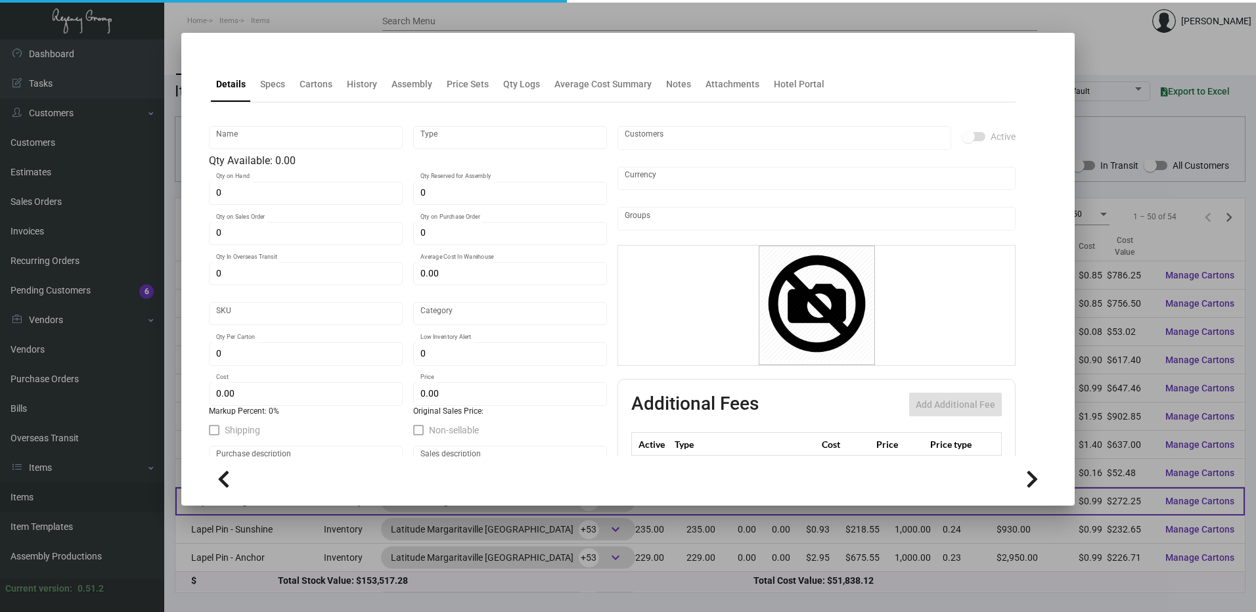  Describe the element at coordinates (273, 84) in the screenshot. I see `div: Specs` at that location.